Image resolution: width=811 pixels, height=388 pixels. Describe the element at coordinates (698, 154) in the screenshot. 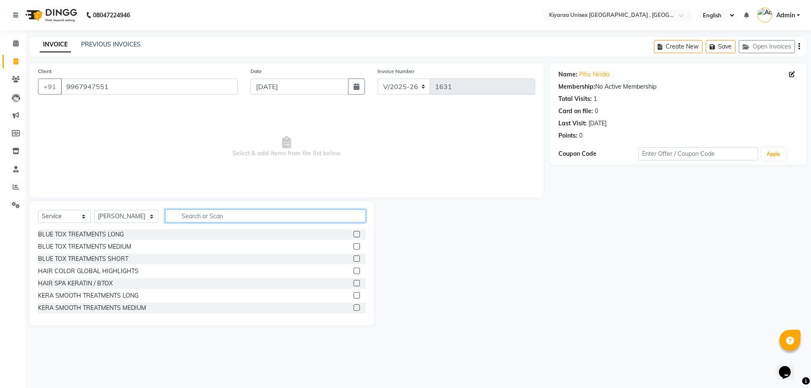

I see `input: Enter Offer / Coupon Code` at that location.